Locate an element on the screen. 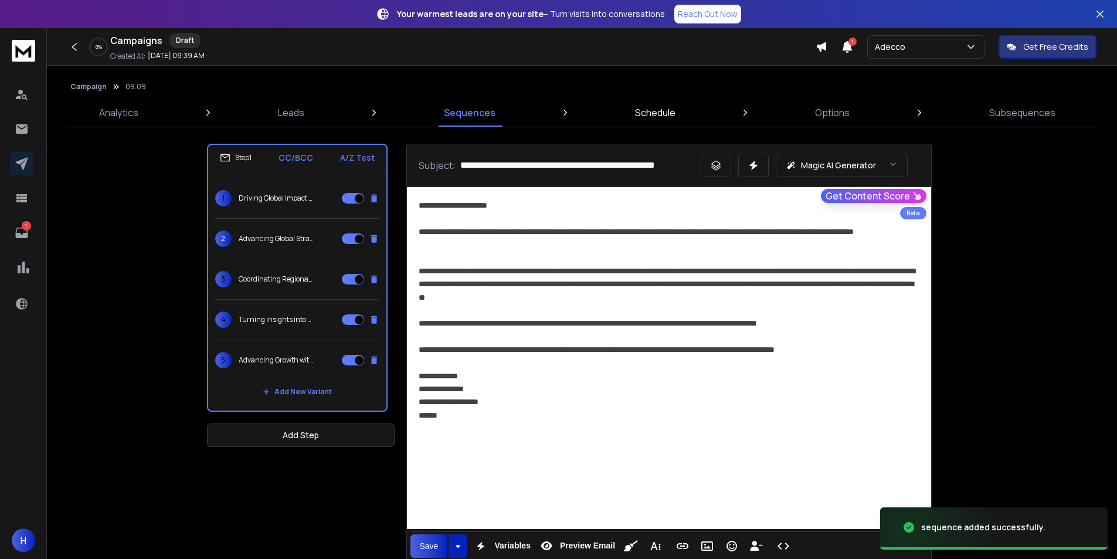  p: Turning Insights into Measurable Global Marketing Success is located at coordinates (276, 319).